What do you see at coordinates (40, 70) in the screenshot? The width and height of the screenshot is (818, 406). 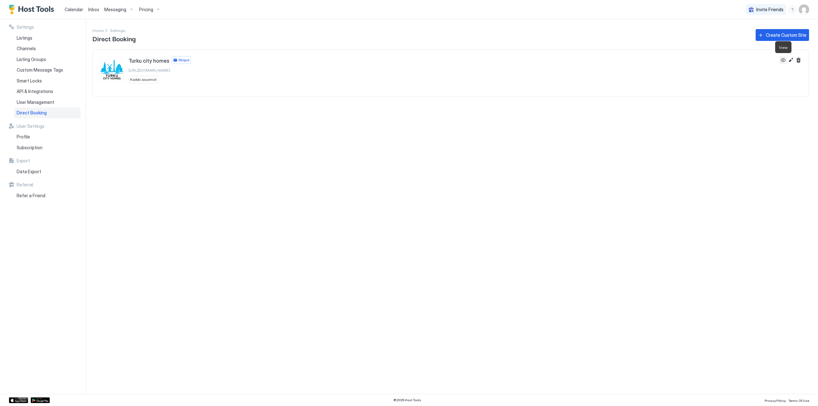 I see `span: Custom Message Tags` at bounding box center [40, 70].